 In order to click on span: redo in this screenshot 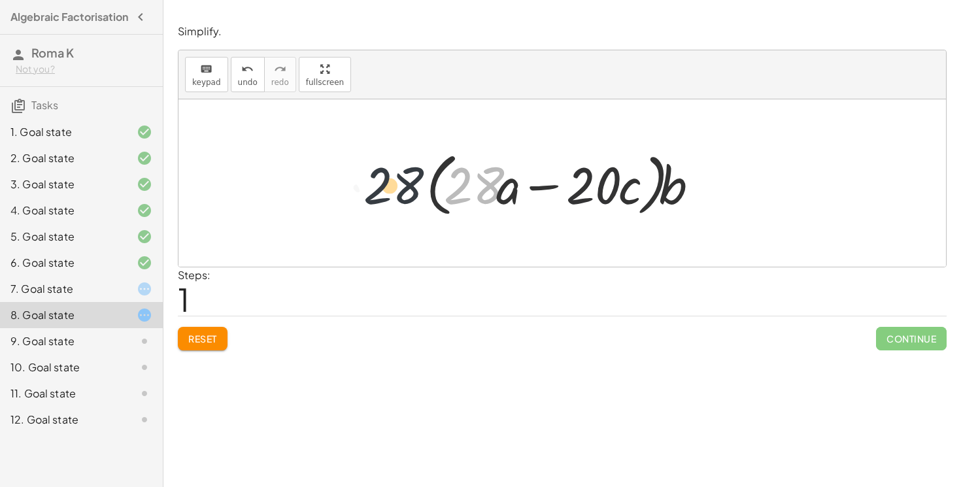, I will do `click(280, 82)`.